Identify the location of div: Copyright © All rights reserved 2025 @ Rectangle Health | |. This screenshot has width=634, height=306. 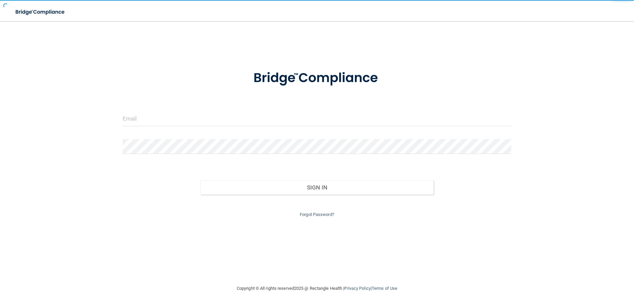
(317, 289).